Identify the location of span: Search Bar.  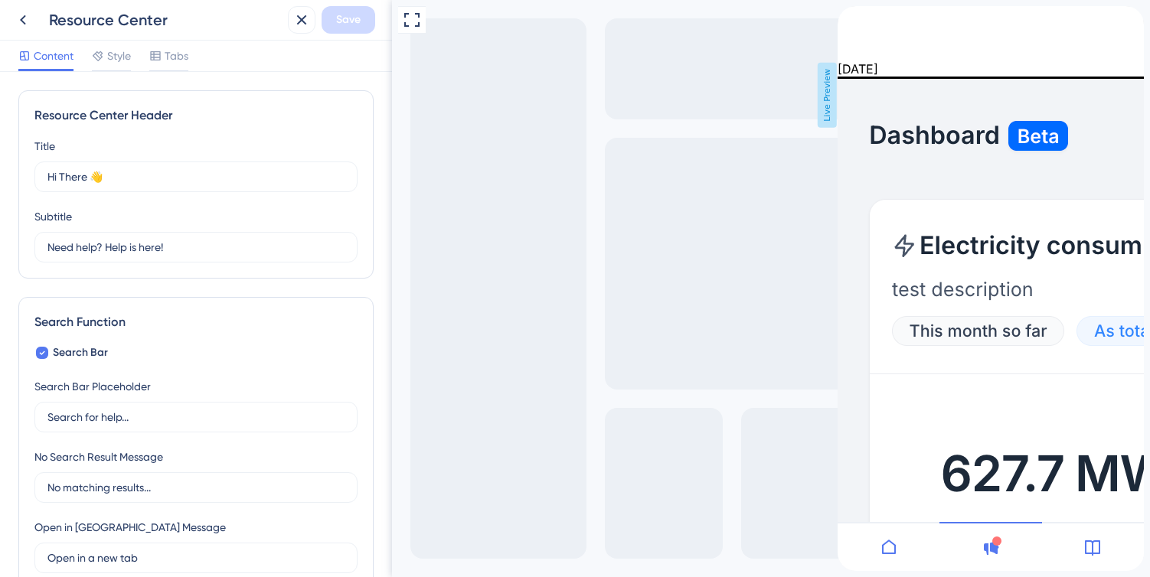
(80, 353).